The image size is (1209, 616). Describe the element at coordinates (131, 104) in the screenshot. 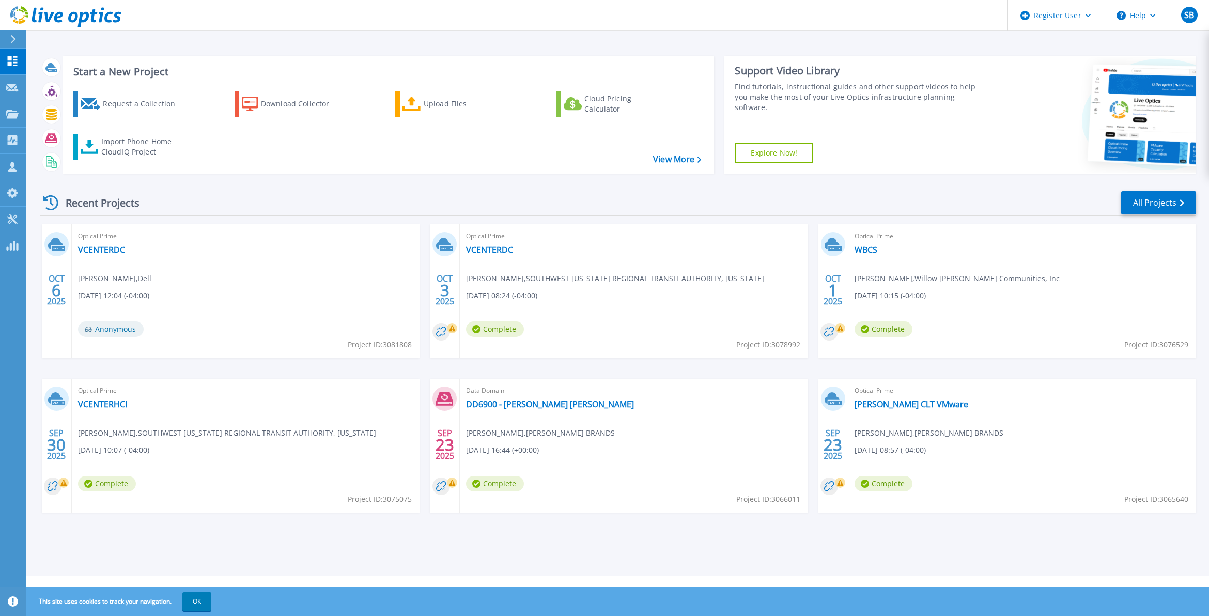

I see `a: Request a Collection` at that location.